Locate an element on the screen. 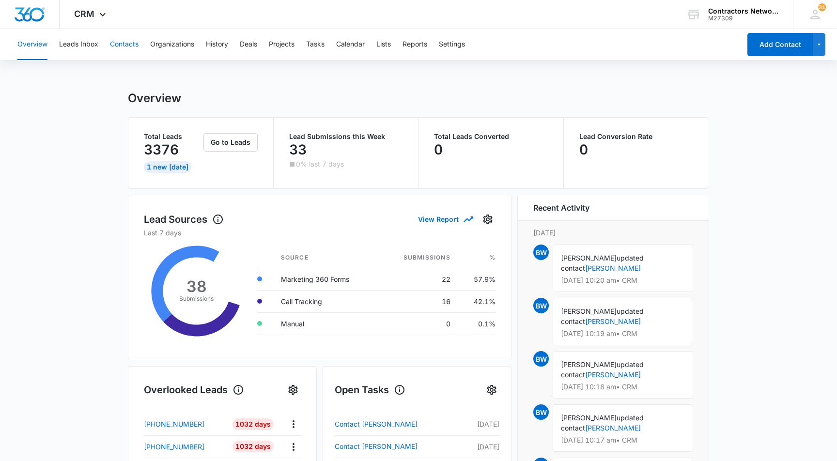 This screenshot has height=461, width=837. button: Projects is located at coordinates (282, 45).